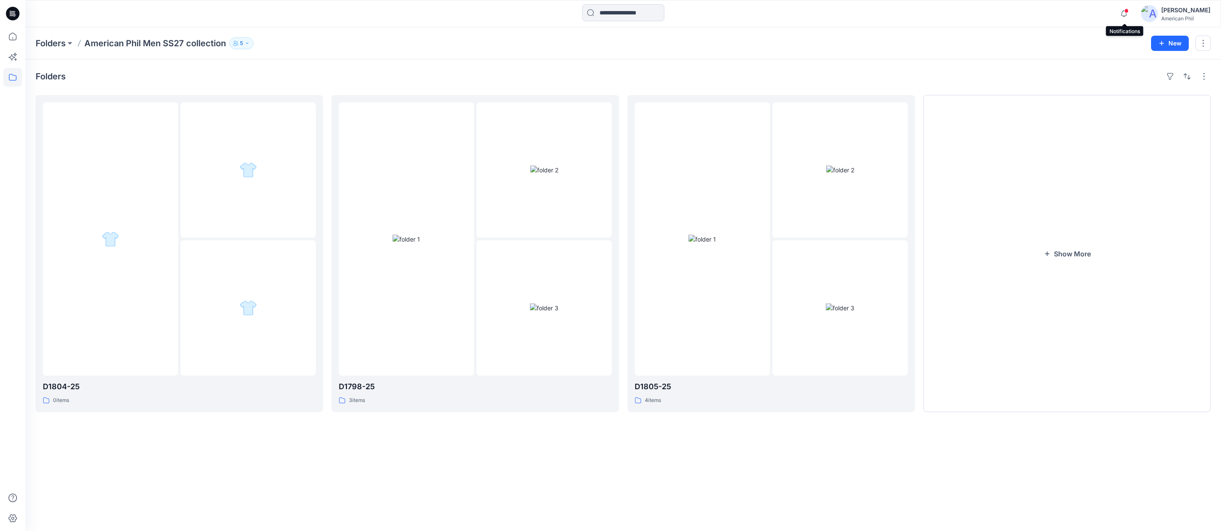 Image resolution: width=1221 pixels, height=531 pixels. I want to click on a: folder 1folder 2folder 3D1804-250items, so click(179, 253).